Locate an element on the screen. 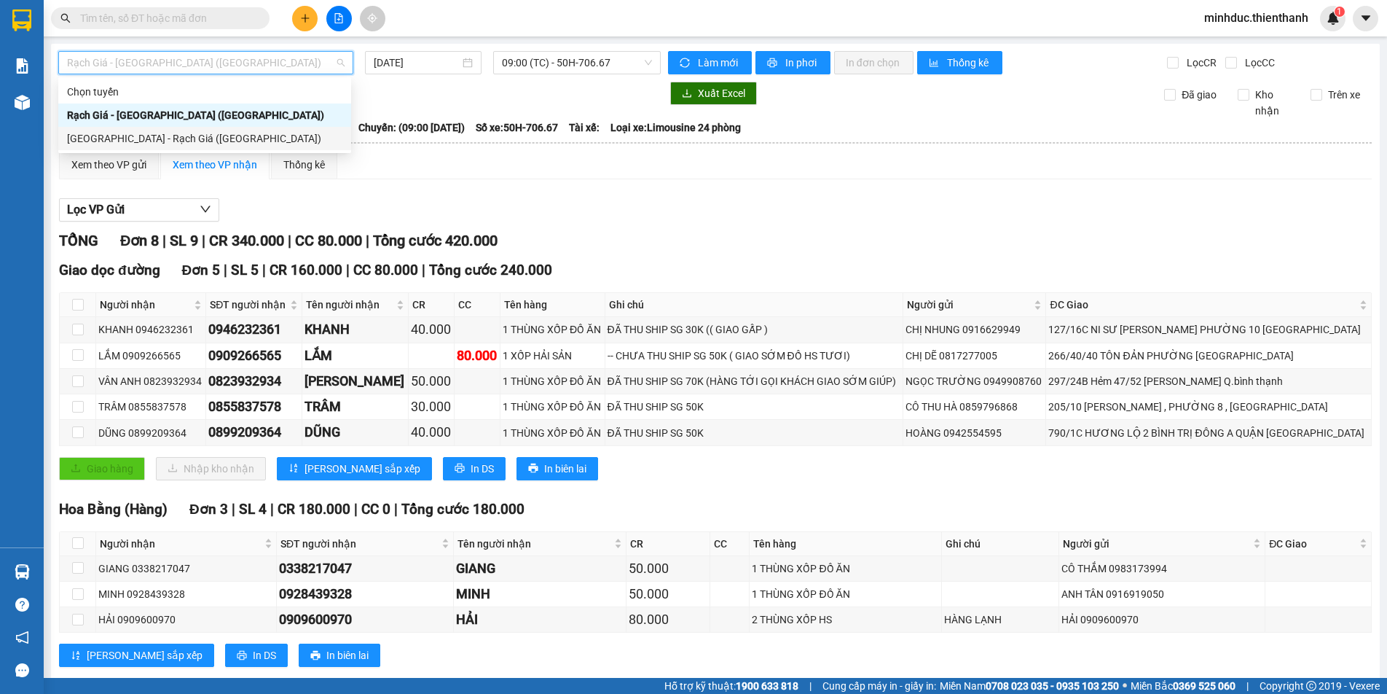 Image resolution: width=1387 pixels, height=694 pixels. span: In DS is located at coordinates (264, 655).